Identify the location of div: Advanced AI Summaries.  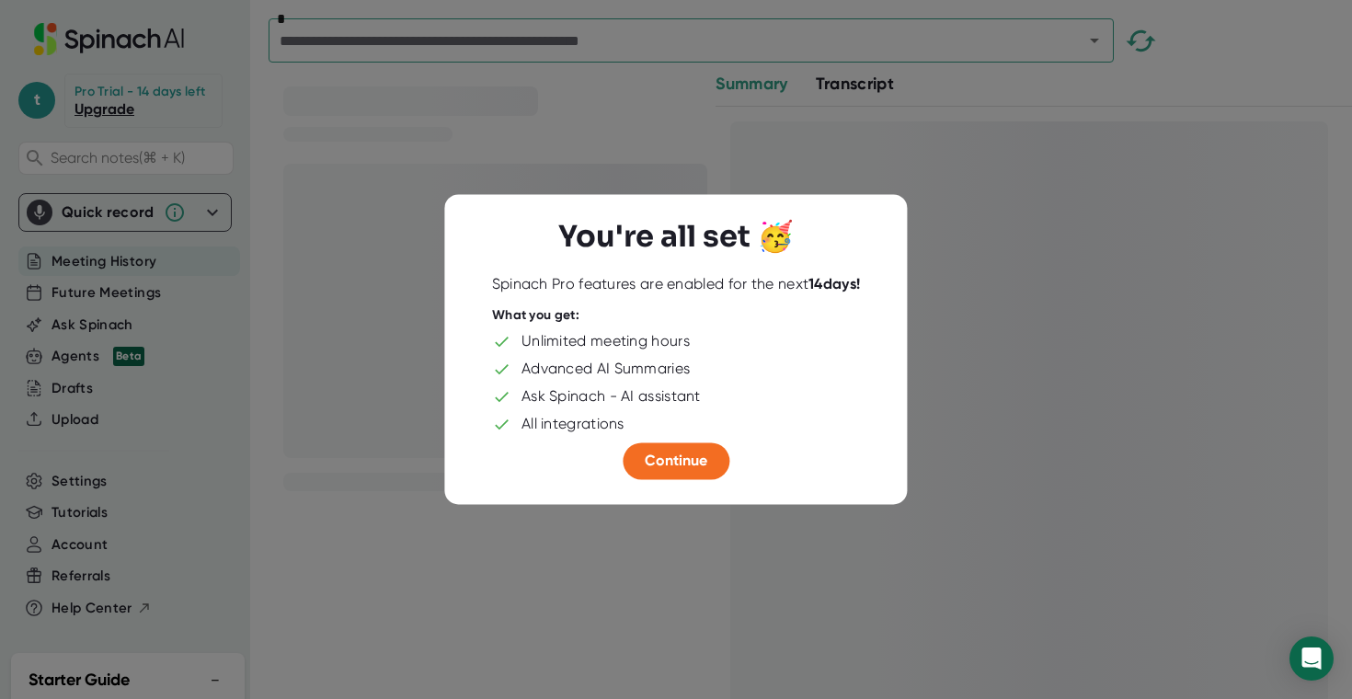
(605, 370).